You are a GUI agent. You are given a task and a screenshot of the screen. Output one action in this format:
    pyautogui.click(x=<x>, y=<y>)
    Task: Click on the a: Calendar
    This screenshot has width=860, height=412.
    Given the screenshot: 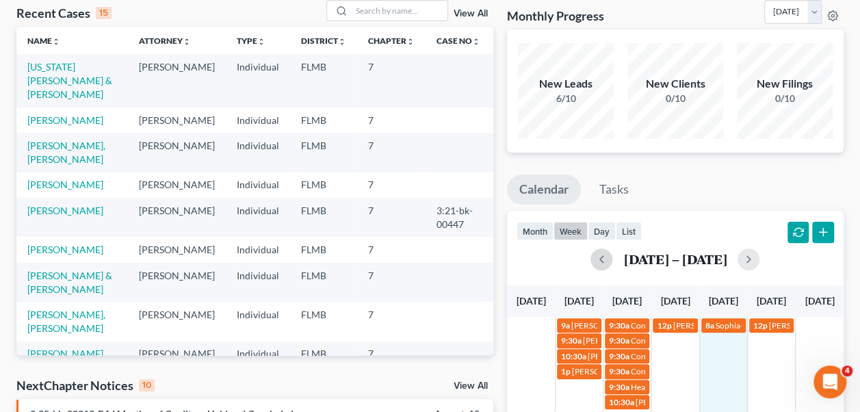 What is the action you would take?
    pyautogui.click(x=544, y=190)
    